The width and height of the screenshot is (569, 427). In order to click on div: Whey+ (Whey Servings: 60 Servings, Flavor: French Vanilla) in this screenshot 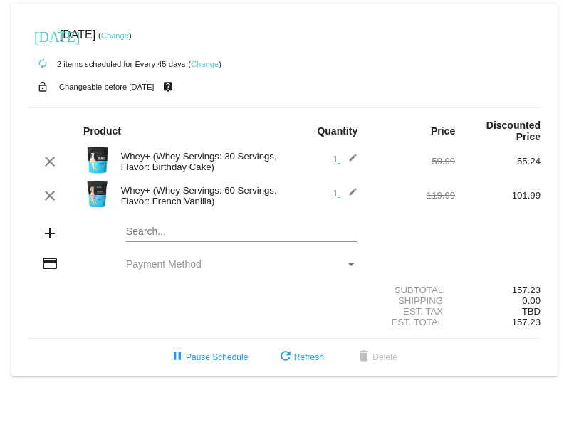, I will do `click(199, 196)`.